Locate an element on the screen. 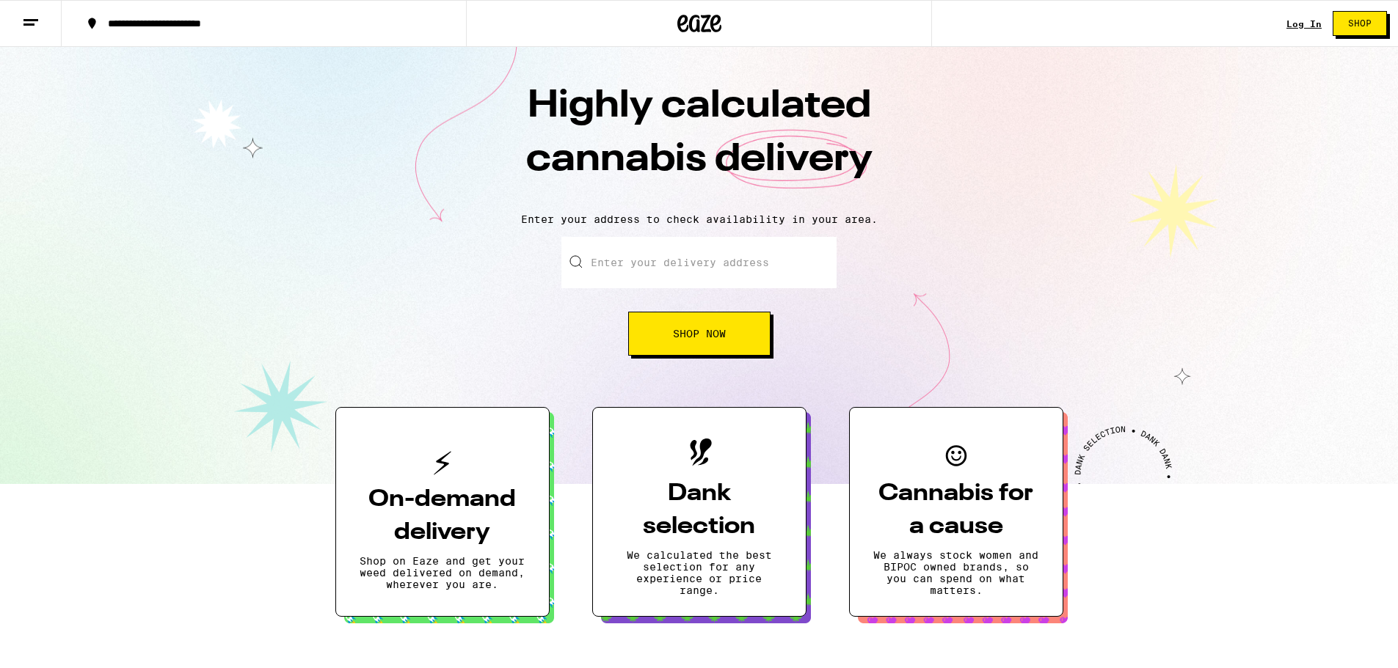  button: Shop Now is located at coordinates (699, 334).